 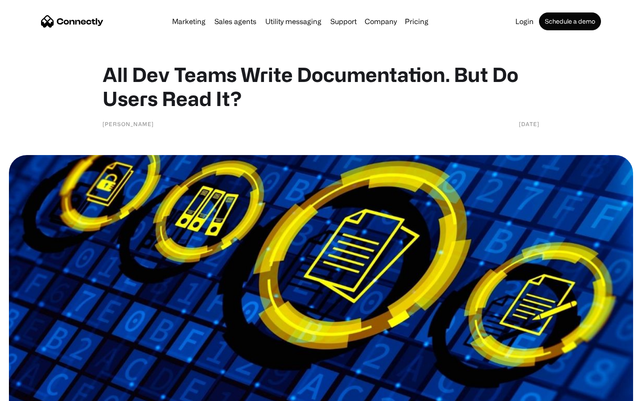 I want to click on a: Schedule a demo, so click(x=570, y=21).